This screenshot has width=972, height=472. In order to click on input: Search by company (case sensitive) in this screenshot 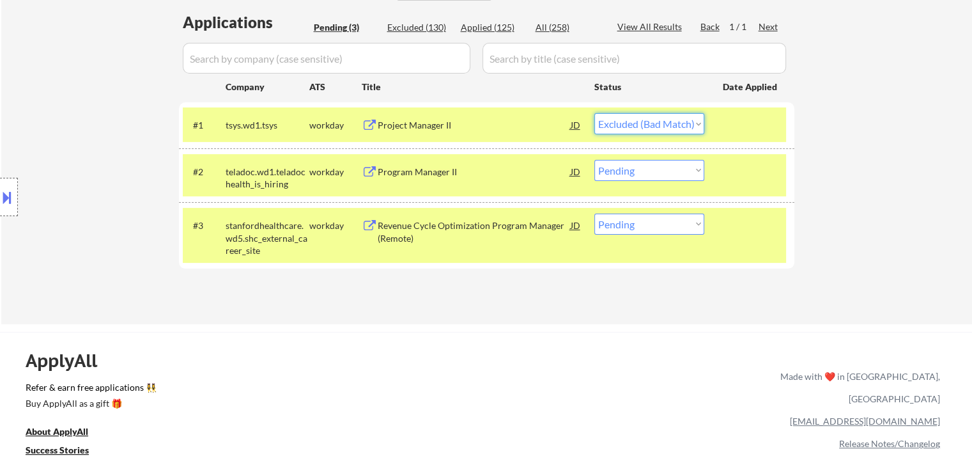, I will do `click(327, 58)`.